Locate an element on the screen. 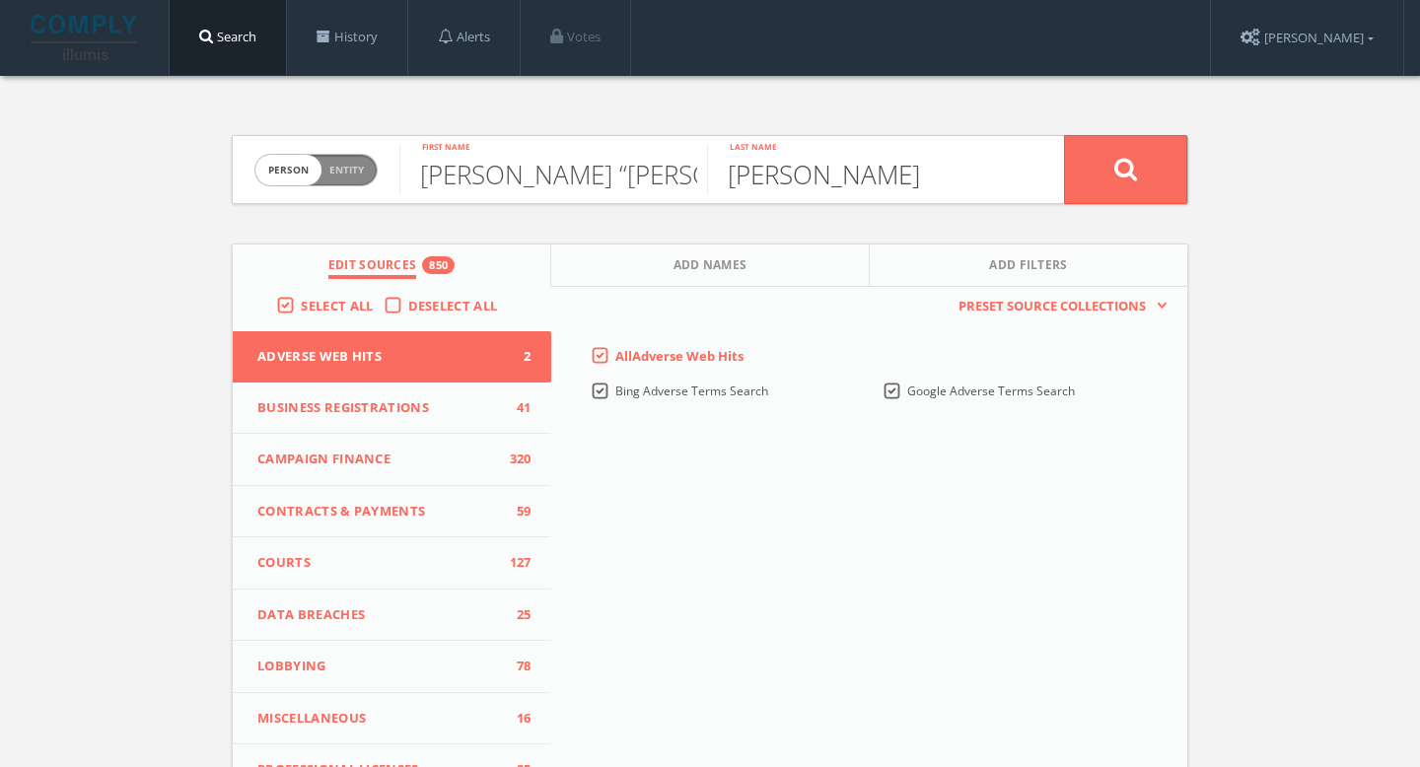 This screenshot has width=1420, height=767. button: Lobbying78 is located at coordinates (392, 667).